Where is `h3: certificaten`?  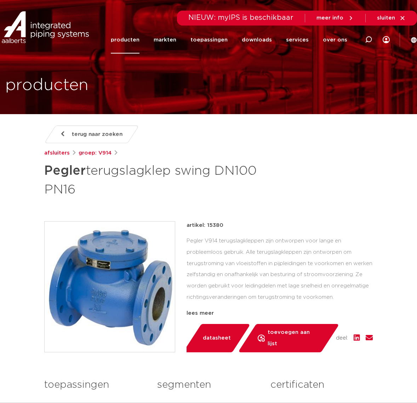
h3: certificaten is located at coordinates (322, 385).